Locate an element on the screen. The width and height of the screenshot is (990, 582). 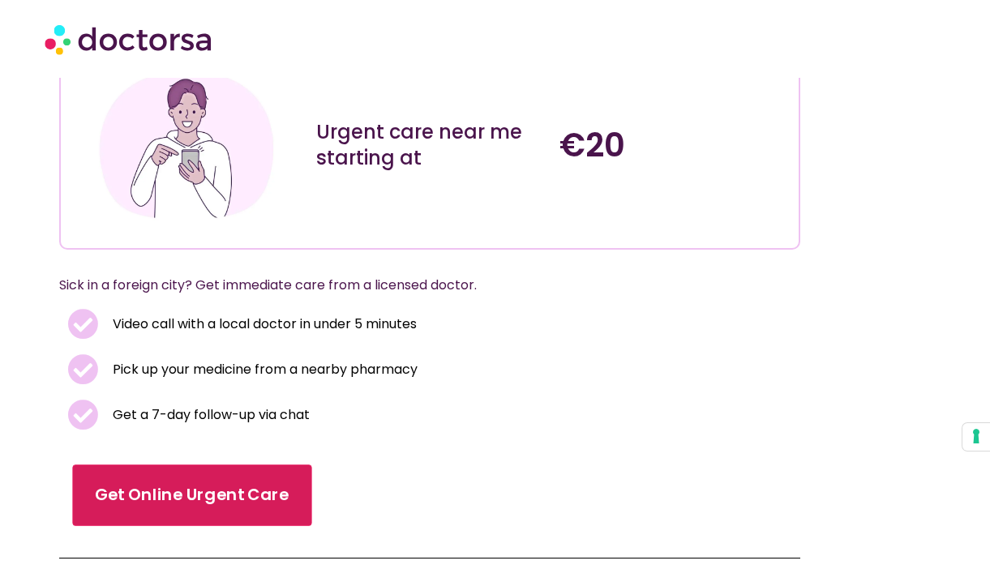
span: Get a 7-day follow-up via chat is located at coordinates (209, 415).